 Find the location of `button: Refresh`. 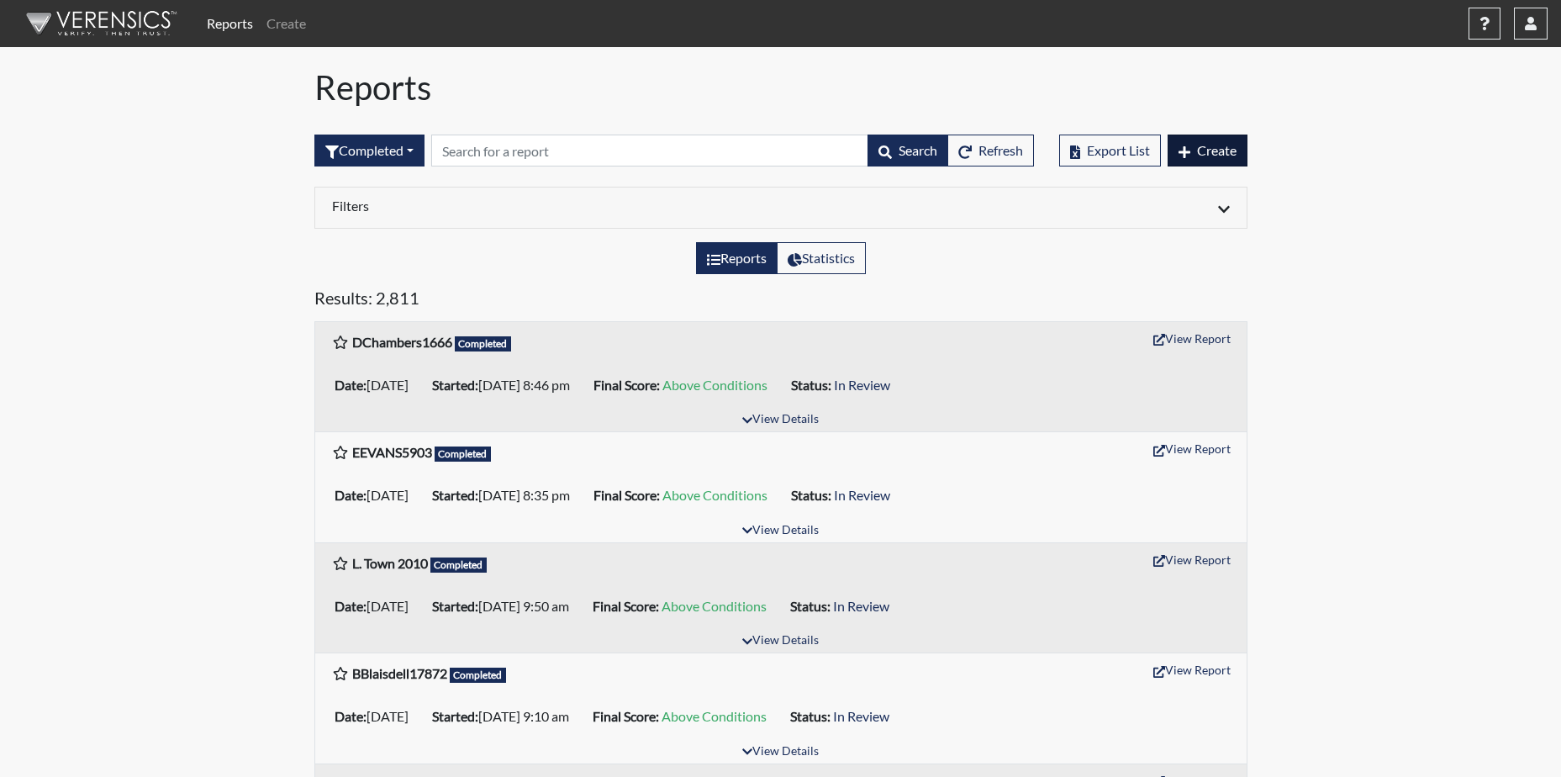

button: Refresh is located at coordinates (990, 150).